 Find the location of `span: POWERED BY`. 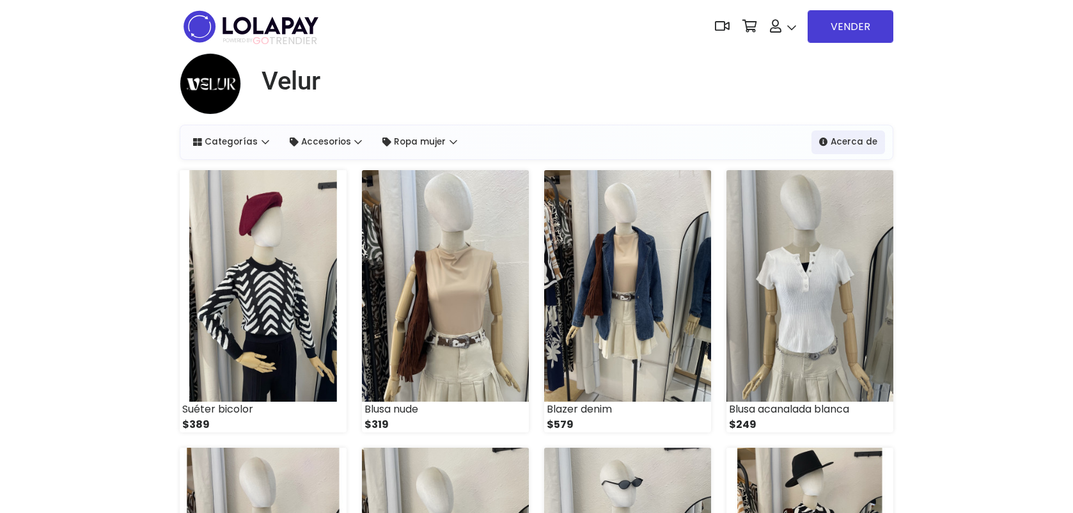

span: POWERED BY is located at coordinates (238, 40).